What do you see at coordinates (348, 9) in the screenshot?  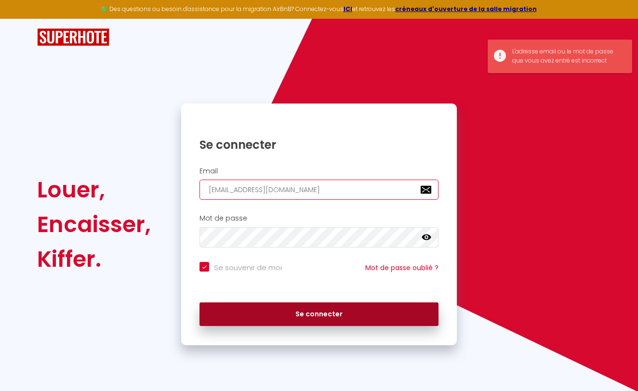 I see `a: ICI` at bounding box center [348, 9].